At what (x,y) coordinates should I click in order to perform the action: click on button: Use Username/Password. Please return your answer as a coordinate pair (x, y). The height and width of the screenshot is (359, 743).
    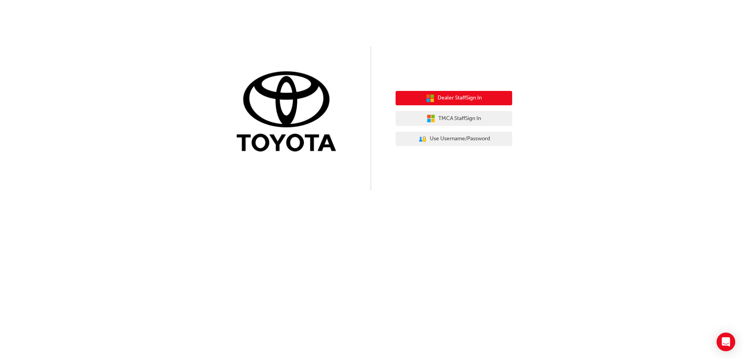
    Looking at the image, I should click on (454, 139).